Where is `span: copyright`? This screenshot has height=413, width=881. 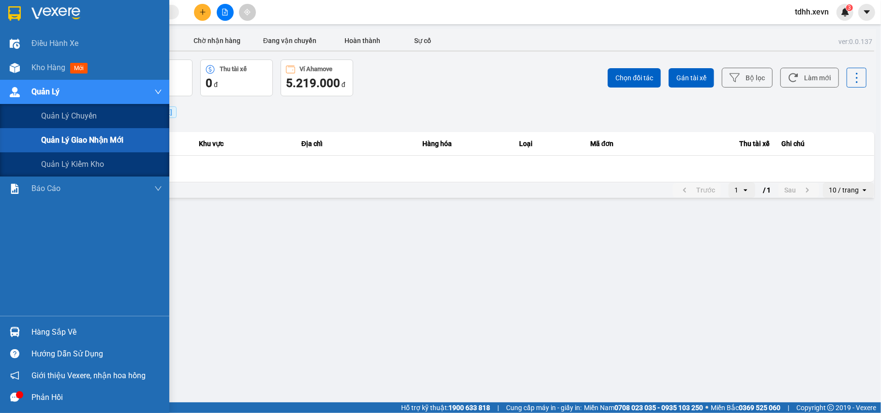 span: copyright is located at coordinates (831, 408).